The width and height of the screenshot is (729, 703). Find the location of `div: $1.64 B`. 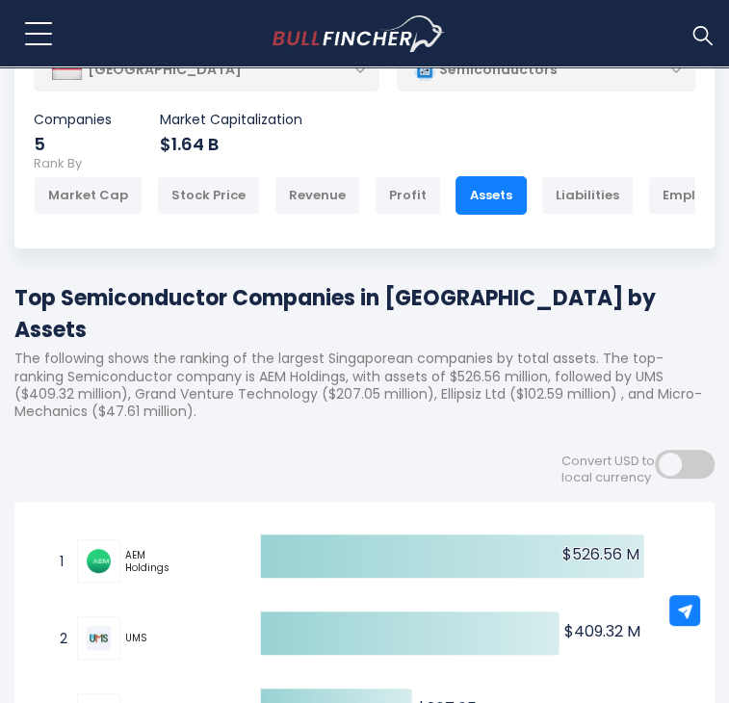

div: $1.64 B is located at coordinates (231, 143).